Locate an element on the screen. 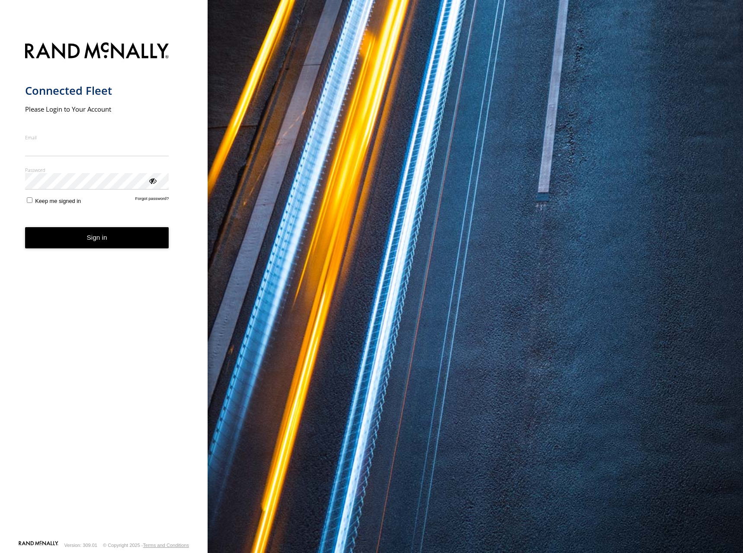 The height and width of the screenshot is (553, 743). div: © Copyright 2025 - is located at coordinates (146, 545).